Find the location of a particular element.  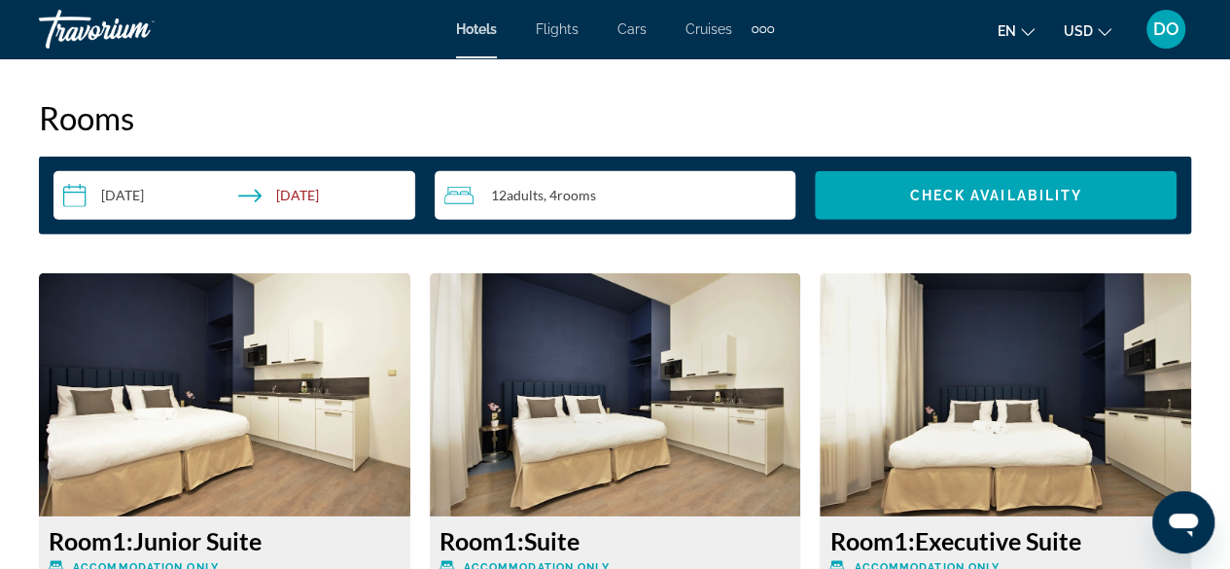

span: , 4 is located at coordinates (570, 195).